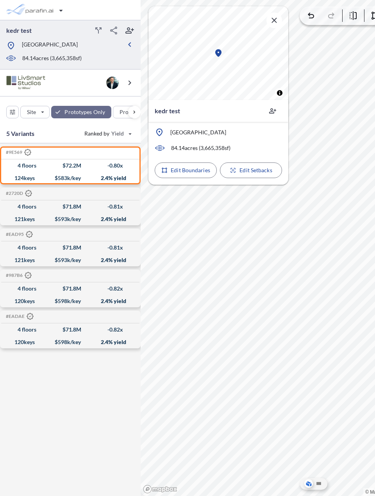  I want to click on button: Ranked by Yield, so click(107, 134).